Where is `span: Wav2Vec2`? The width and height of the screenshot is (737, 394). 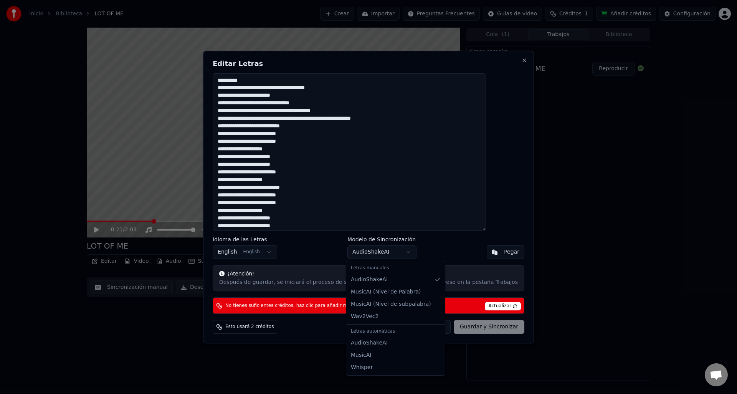 span: Wav2Vec2 is located at coordinates (365, 317).